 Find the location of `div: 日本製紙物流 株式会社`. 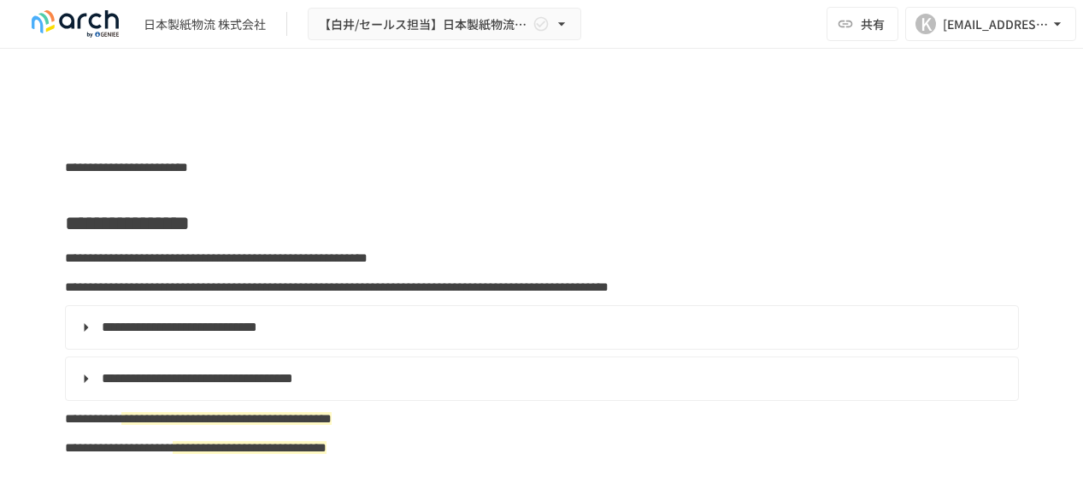

div: 日本製紙物流 株式会社 is located at coordinates (204, 24).